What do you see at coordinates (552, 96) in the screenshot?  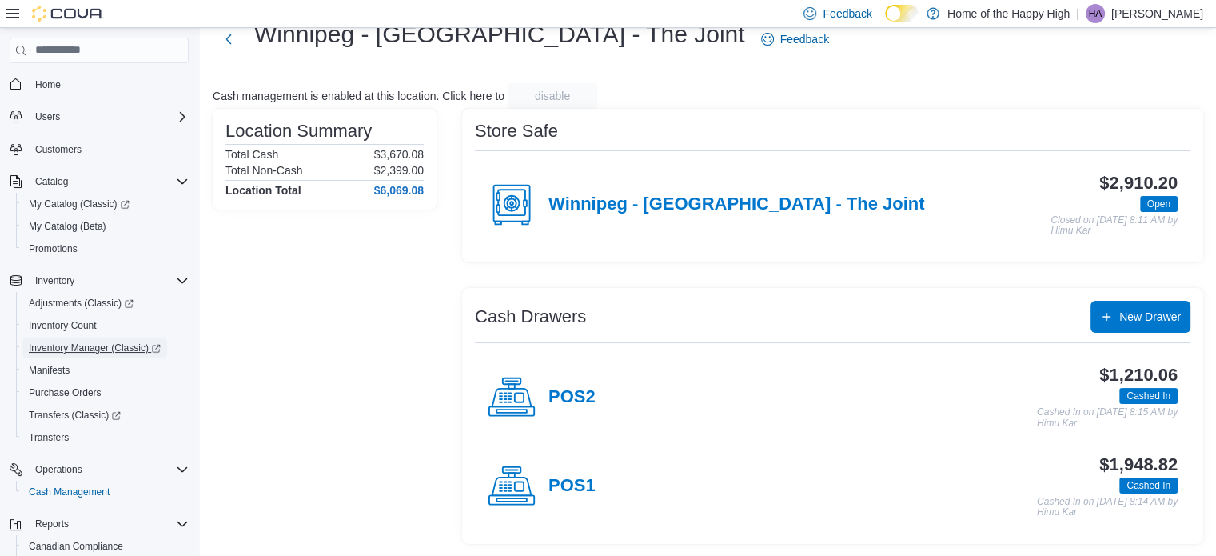 I see `span: disable` at bounding box center [552, 96].